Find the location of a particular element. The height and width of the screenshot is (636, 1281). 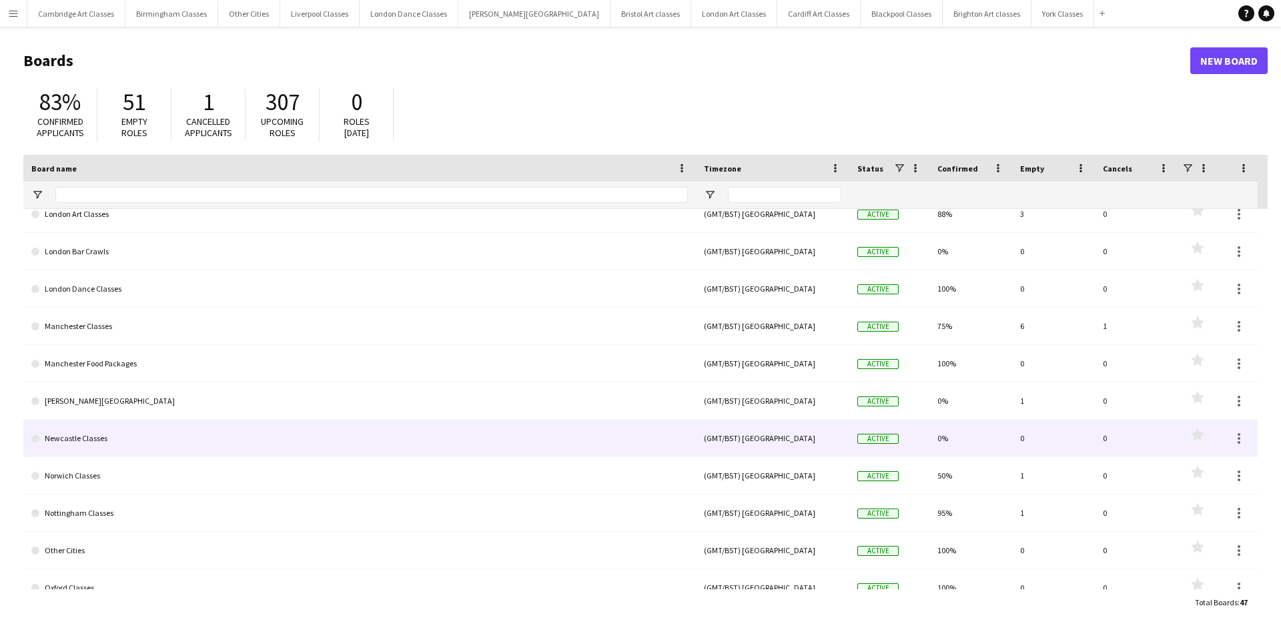

a: Norwich Classes is located at coordinates (360, 476).